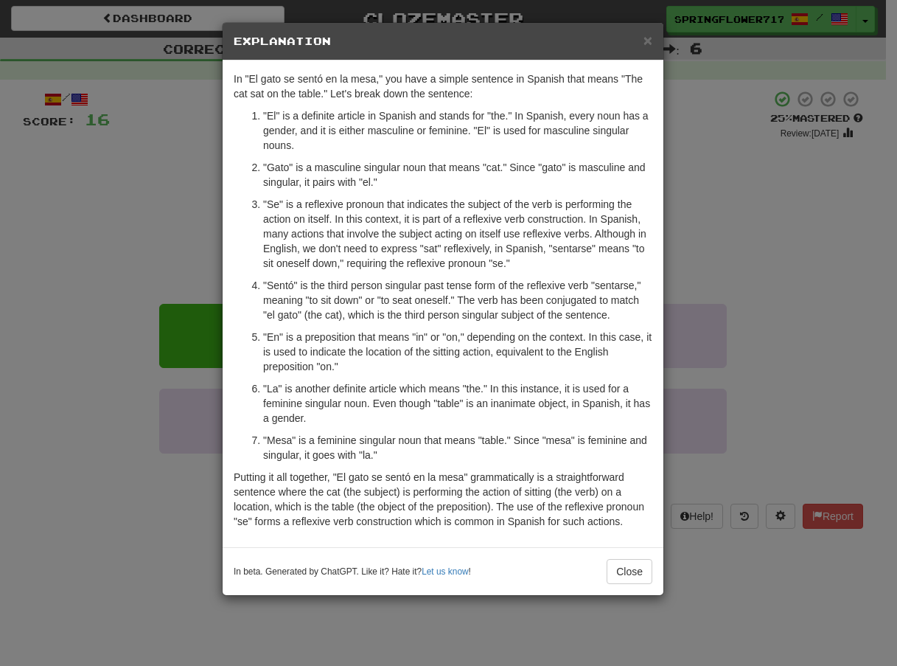 The width and height of the screenshot is (897, 666). Describe the element at coordinates (445, 571) in the screenshot. I see `a: Let us know` at that location.